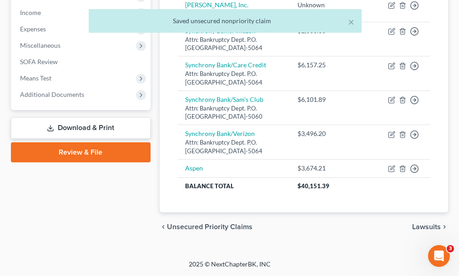  I want to click on div: $6,101.89, so click(314, 100).